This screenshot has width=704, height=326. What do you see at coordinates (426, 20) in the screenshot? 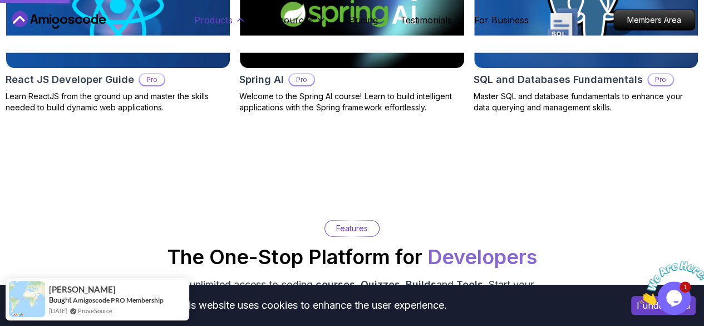
I see `p: Testimonials` at bounding box center [426, 20].